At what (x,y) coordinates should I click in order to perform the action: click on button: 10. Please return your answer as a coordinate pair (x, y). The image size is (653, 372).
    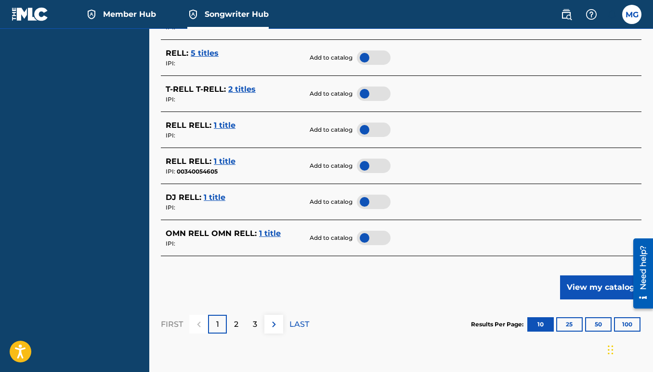
    Looking at the image, I should click on (540, 325).